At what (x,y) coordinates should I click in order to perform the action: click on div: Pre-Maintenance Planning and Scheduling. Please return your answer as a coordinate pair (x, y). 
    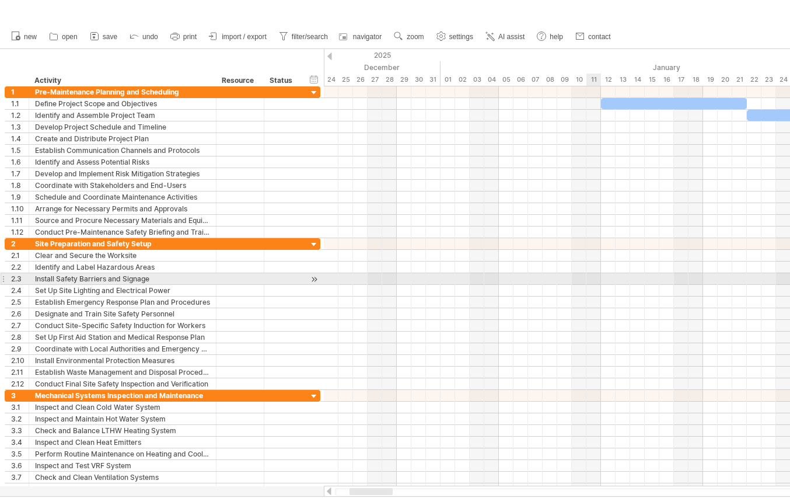
    Looking at the image, I should click on (123, 92).